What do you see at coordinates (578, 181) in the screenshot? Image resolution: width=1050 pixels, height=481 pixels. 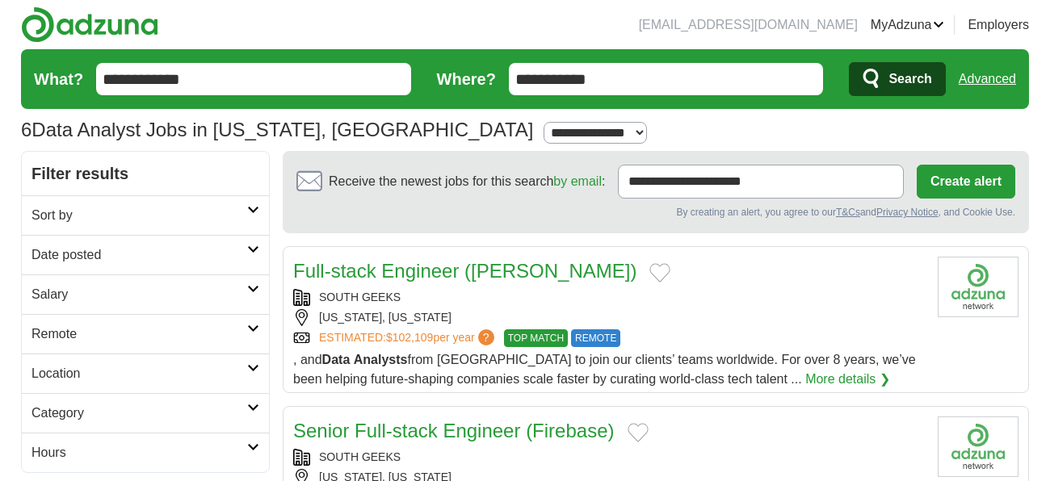 I see `a: by email` at bounding box center [578, 181].